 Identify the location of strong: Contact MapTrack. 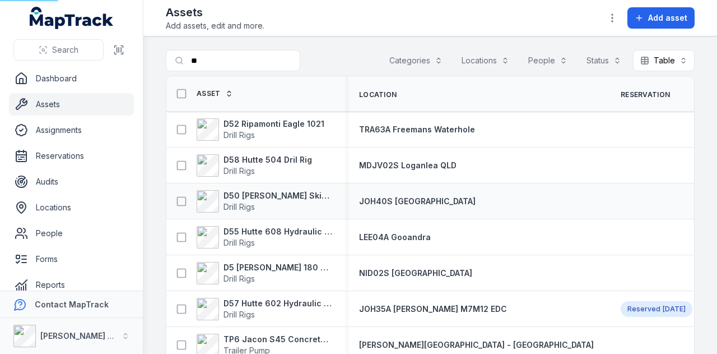
(72, 304).